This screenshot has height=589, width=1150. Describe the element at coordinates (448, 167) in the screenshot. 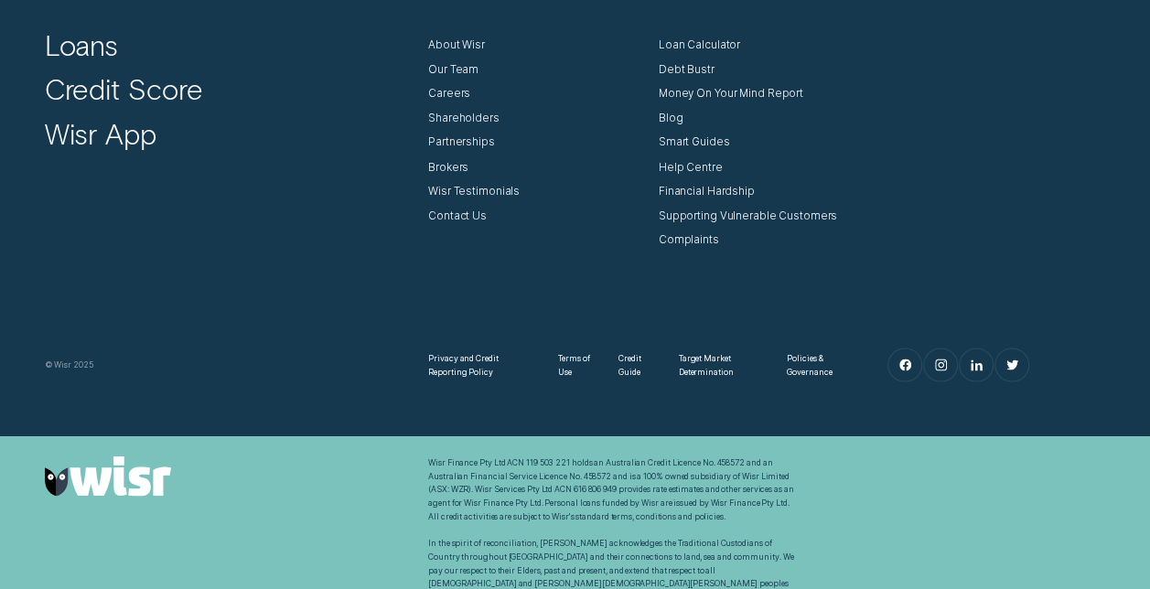

I see `a: Brokers` at that location.